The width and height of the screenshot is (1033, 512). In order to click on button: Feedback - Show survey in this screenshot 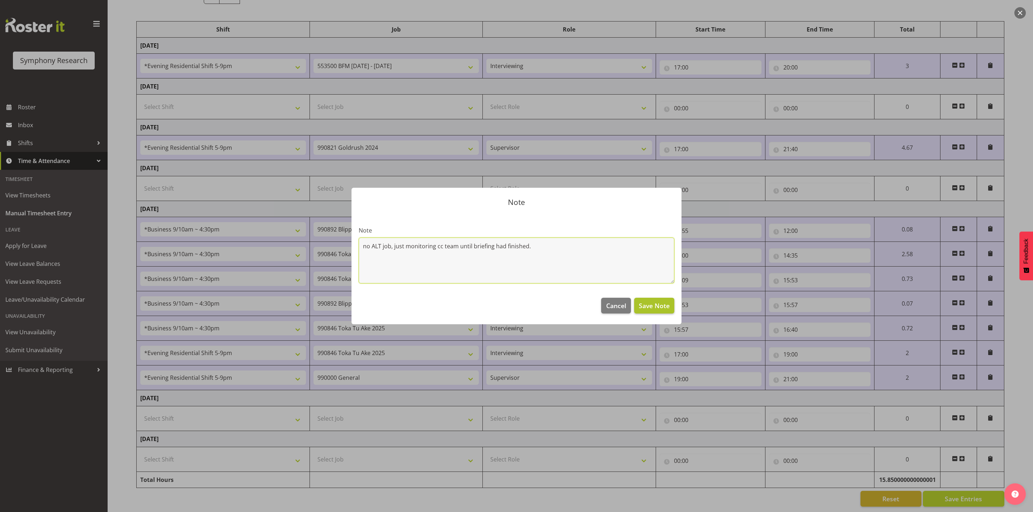, I will do `click(1026, 256)`.